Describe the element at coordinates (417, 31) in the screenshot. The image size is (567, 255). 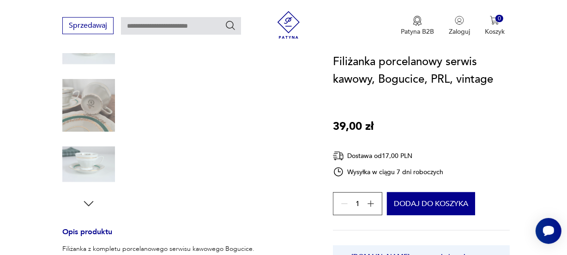
I see `p: Patyna B2B` at that location.